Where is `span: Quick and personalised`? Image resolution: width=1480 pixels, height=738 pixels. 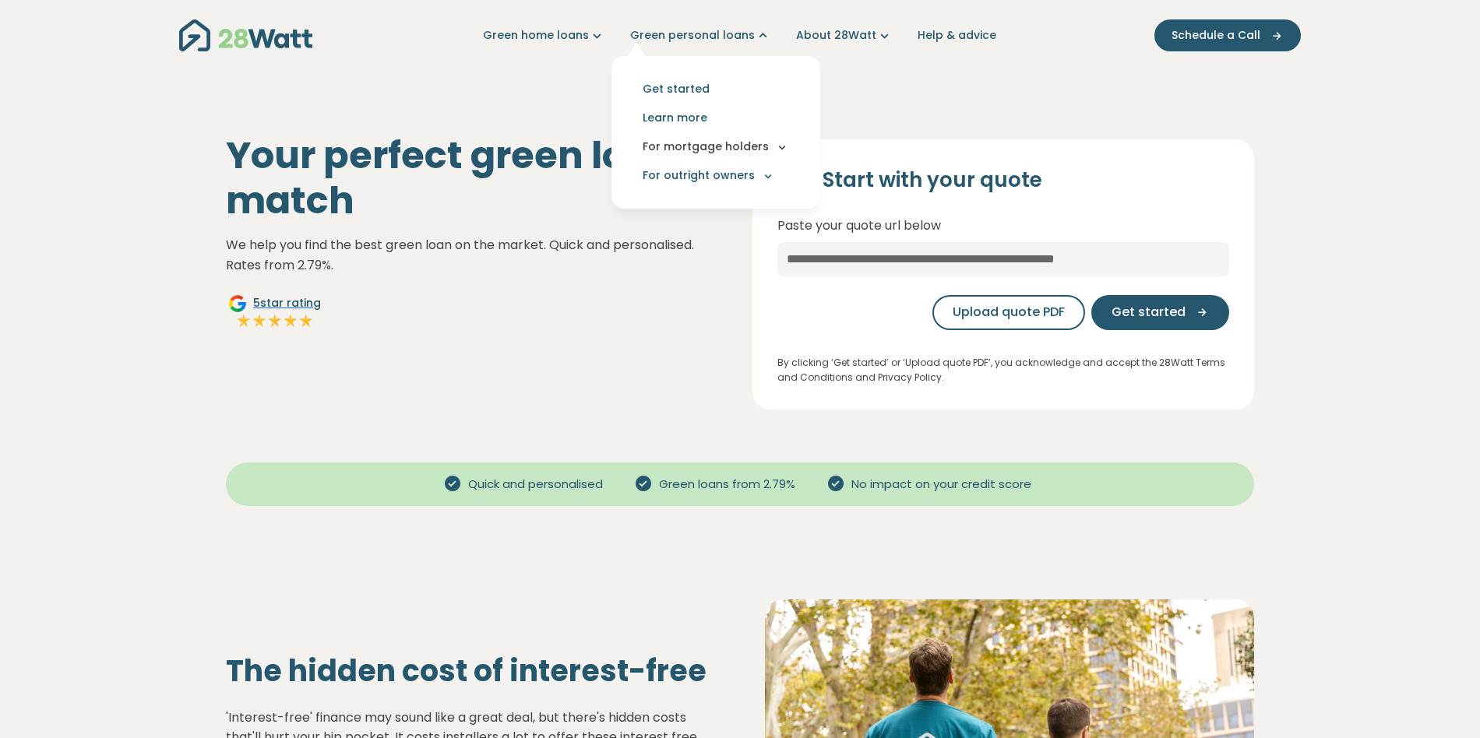
span: Quick and personalised is located at coordinates (535, 484).